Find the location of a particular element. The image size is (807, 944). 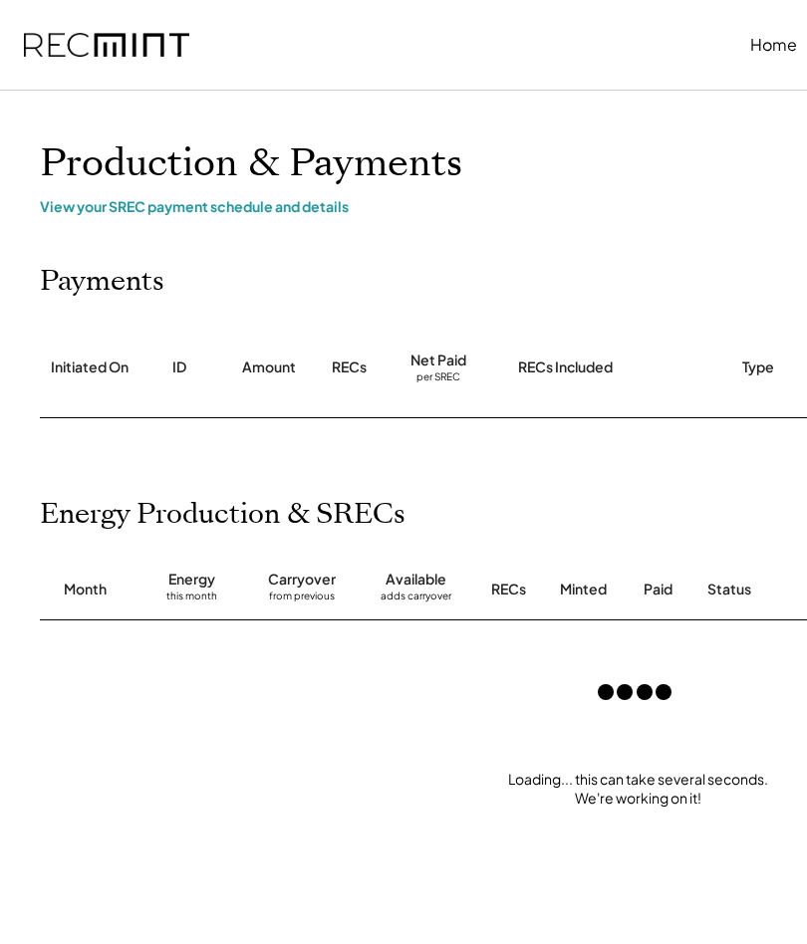

div: ID is located at coordinates (179, 368).